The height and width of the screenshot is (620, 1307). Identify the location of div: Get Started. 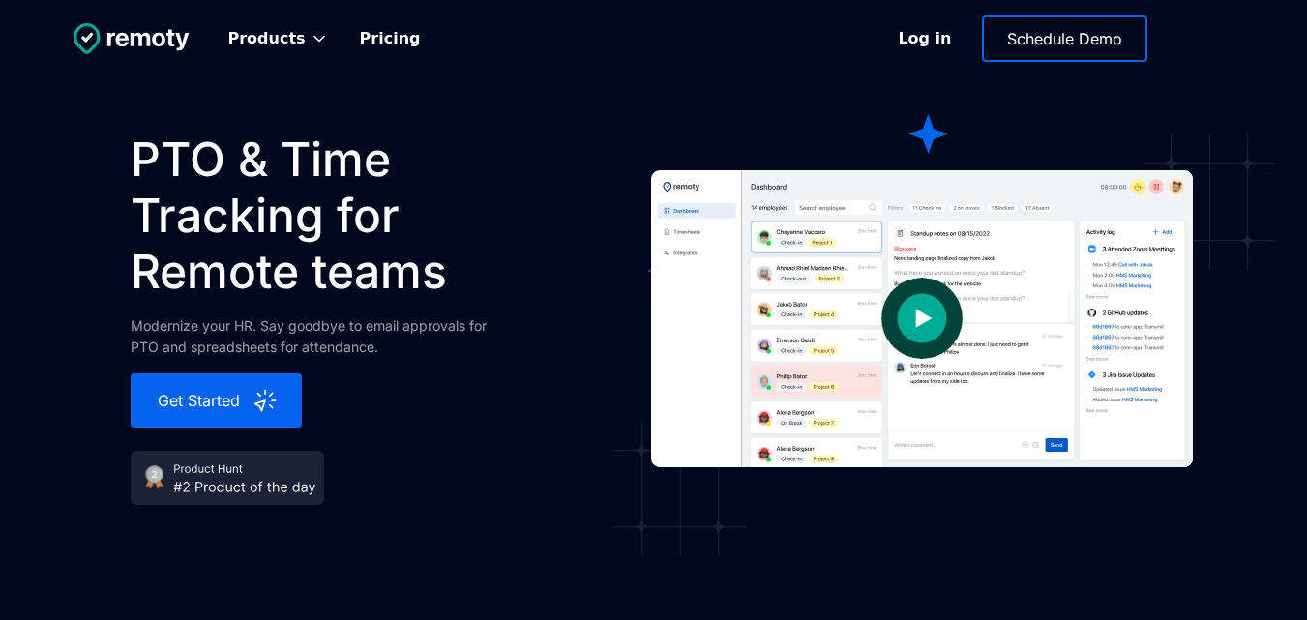
(200, 401).